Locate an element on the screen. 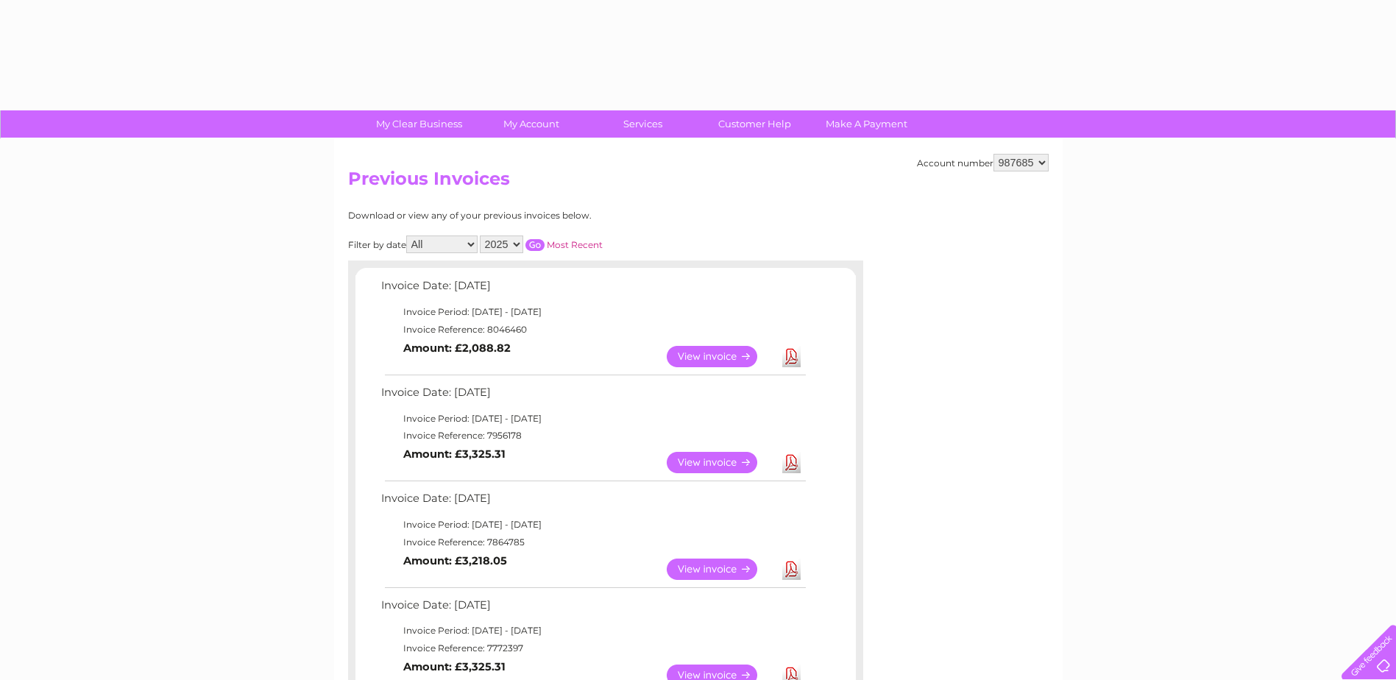 This screenshot has width=1396, height=680. div: Download or view any of your previous invoices below. is located at coordinates (541, 216).